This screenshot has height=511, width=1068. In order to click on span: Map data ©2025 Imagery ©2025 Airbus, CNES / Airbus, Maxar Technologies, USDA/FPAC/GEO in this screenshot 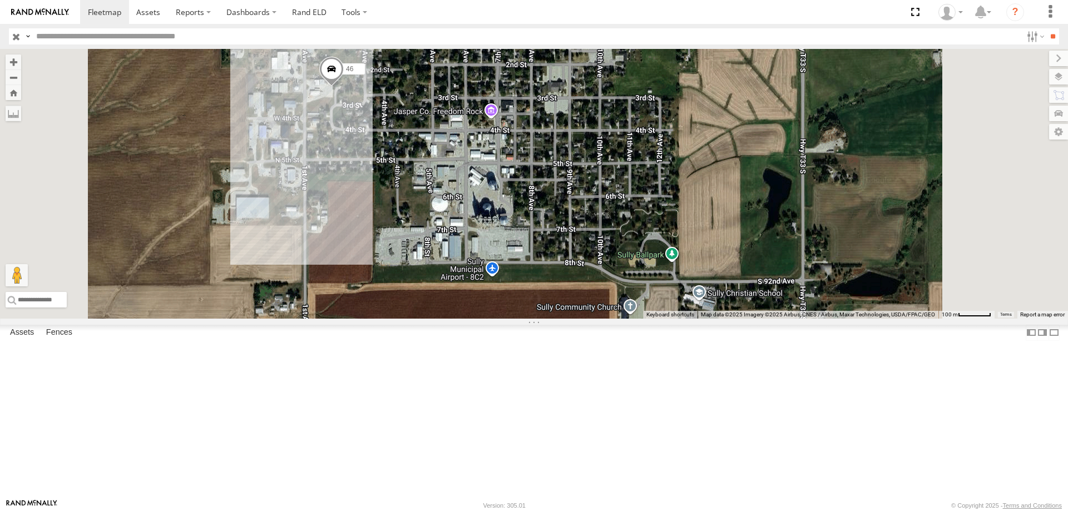, I will do `click(818, 314)`.